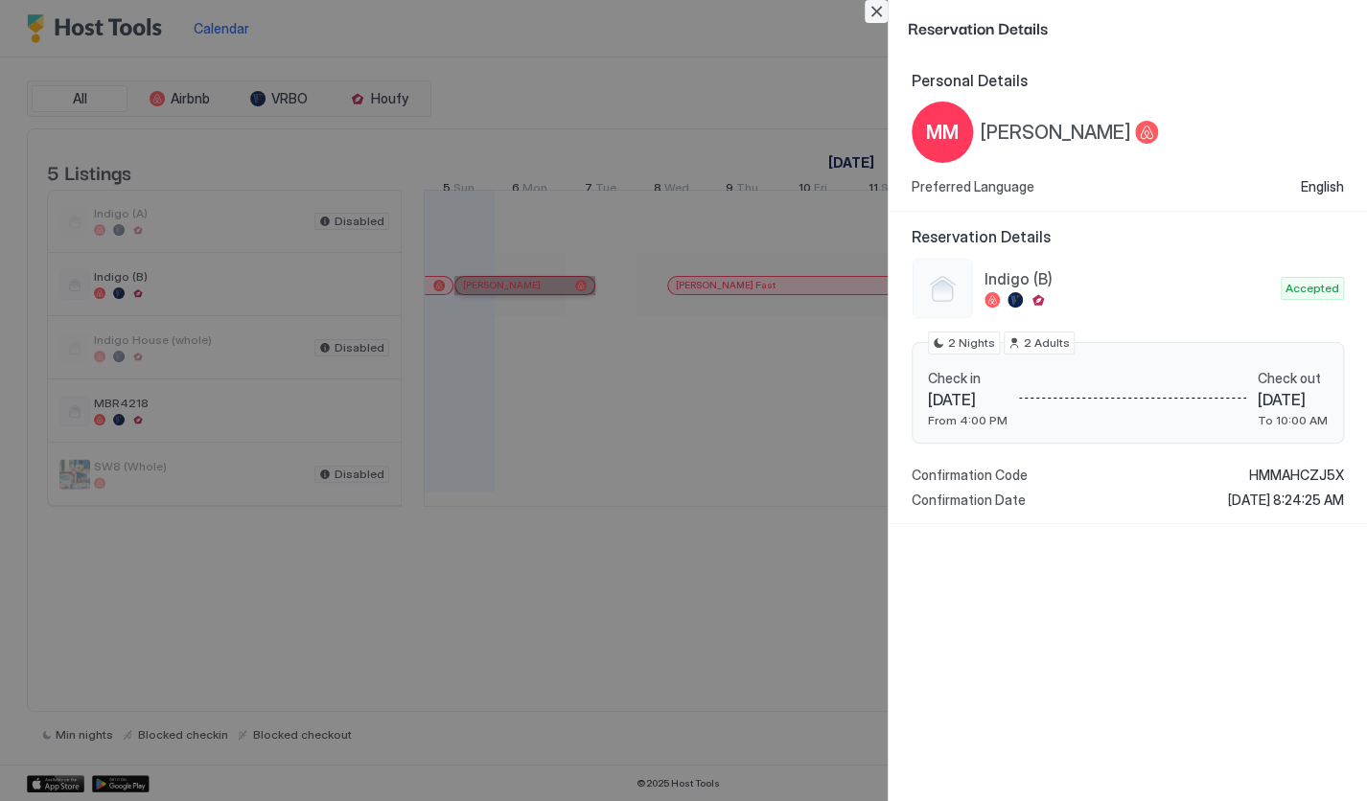  What do you see at coordinates (973, 187) in the screenshot?
I see `span: Preferred Language` at bounding box center [973, 187].